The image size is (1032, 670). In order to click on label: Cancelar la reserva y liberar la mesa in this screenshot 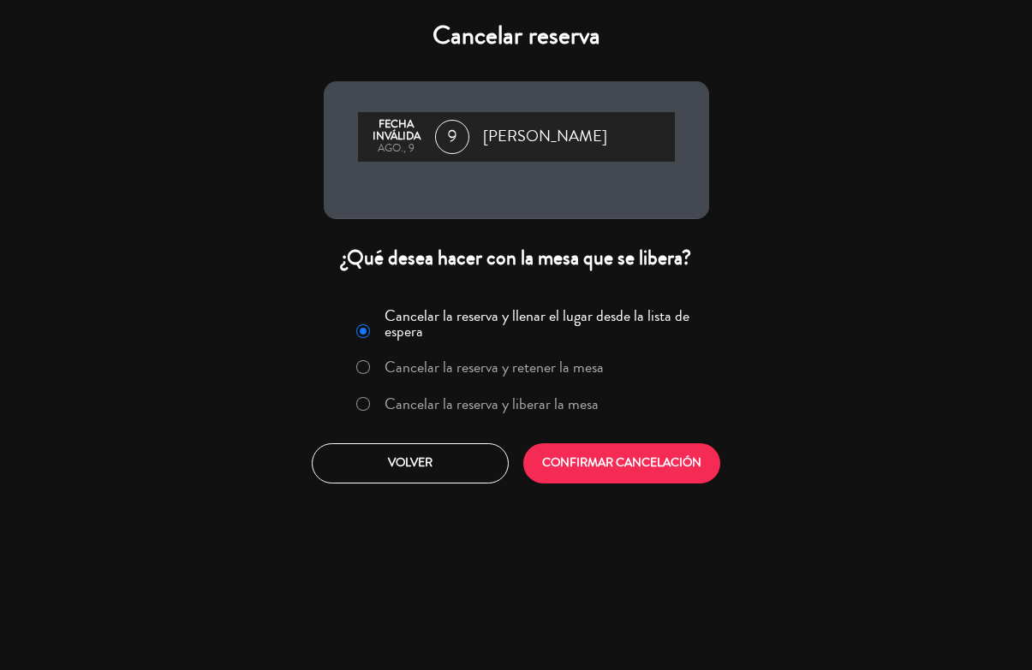, I will do `click(491, 404)`.